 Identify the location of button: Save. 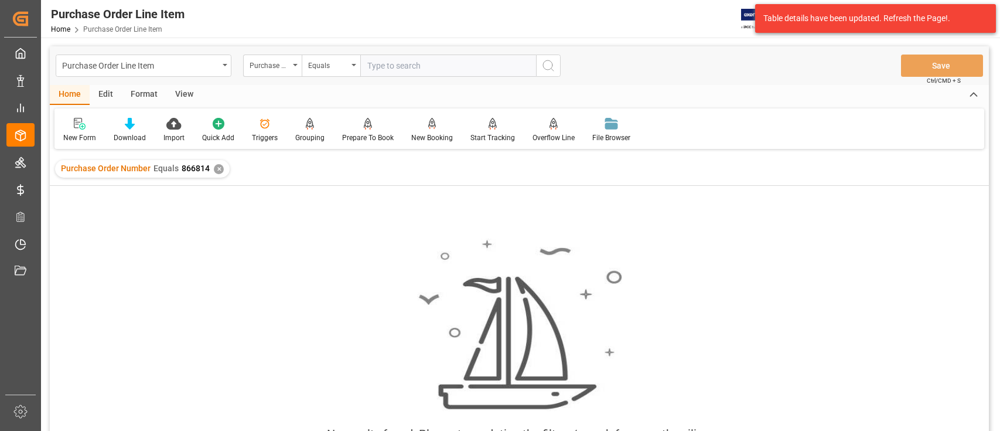
(942, 66).